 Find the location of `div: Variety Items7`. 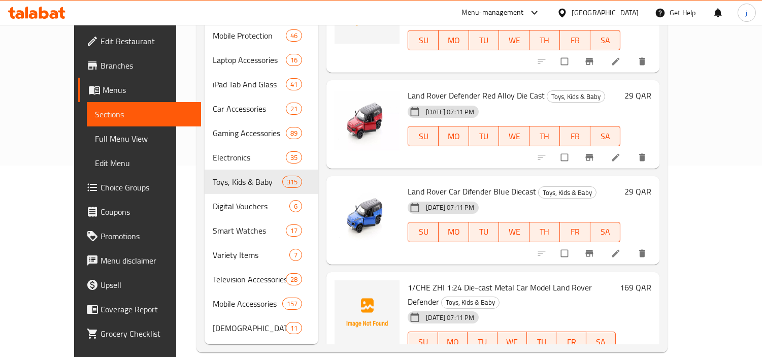

div: Variety Items7 is located at coordinates (261, 255).